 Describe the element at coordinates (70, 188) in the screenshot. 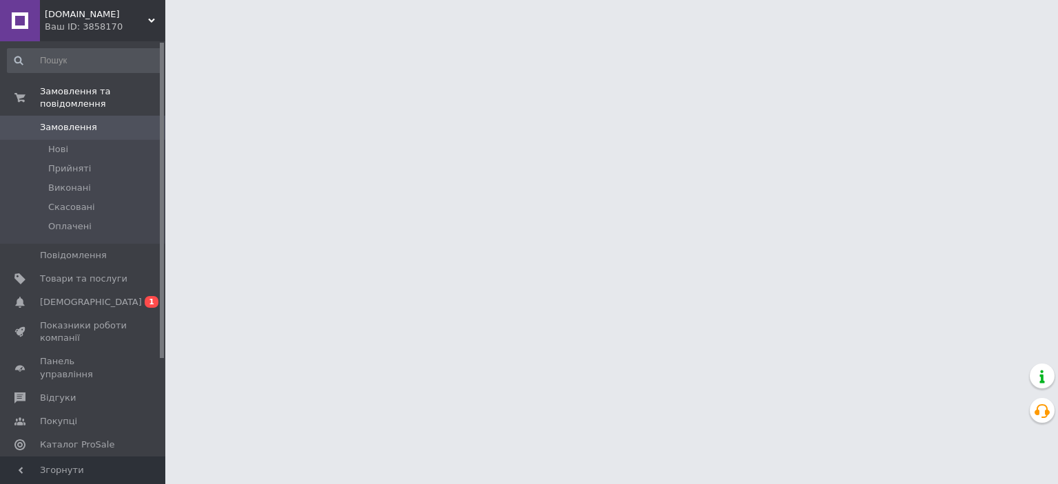

I see `span: Виконані` at that location.